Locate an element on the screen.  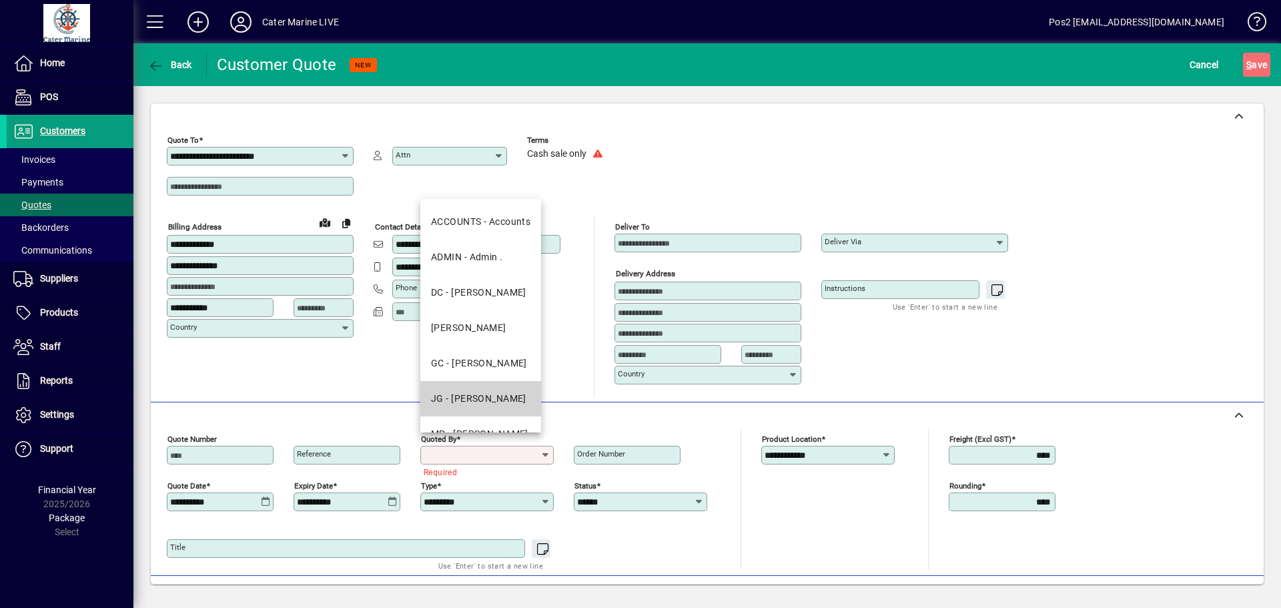
a: Products is located at coordinates (70, 313).